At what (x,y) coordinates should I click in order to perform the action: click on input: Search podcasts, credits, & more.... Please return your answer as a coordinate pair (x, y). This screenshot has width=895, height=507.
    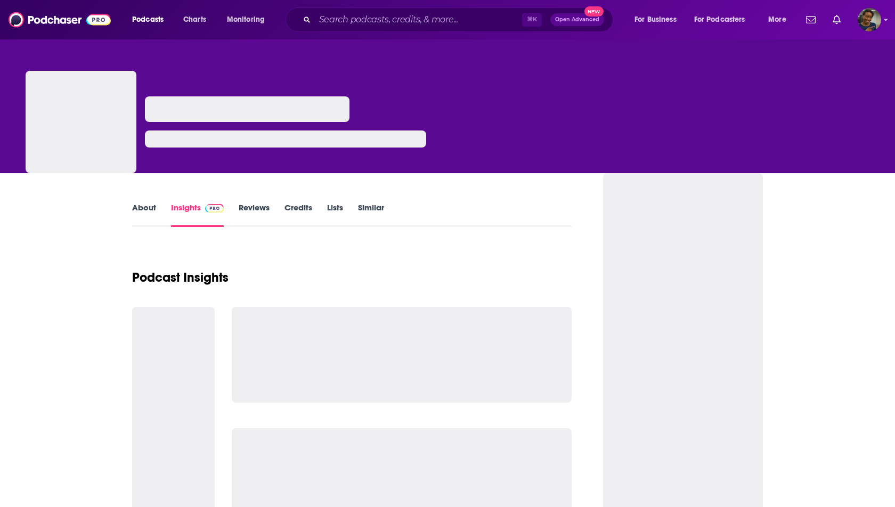
    Looking at the image, I should click on (418, 20).